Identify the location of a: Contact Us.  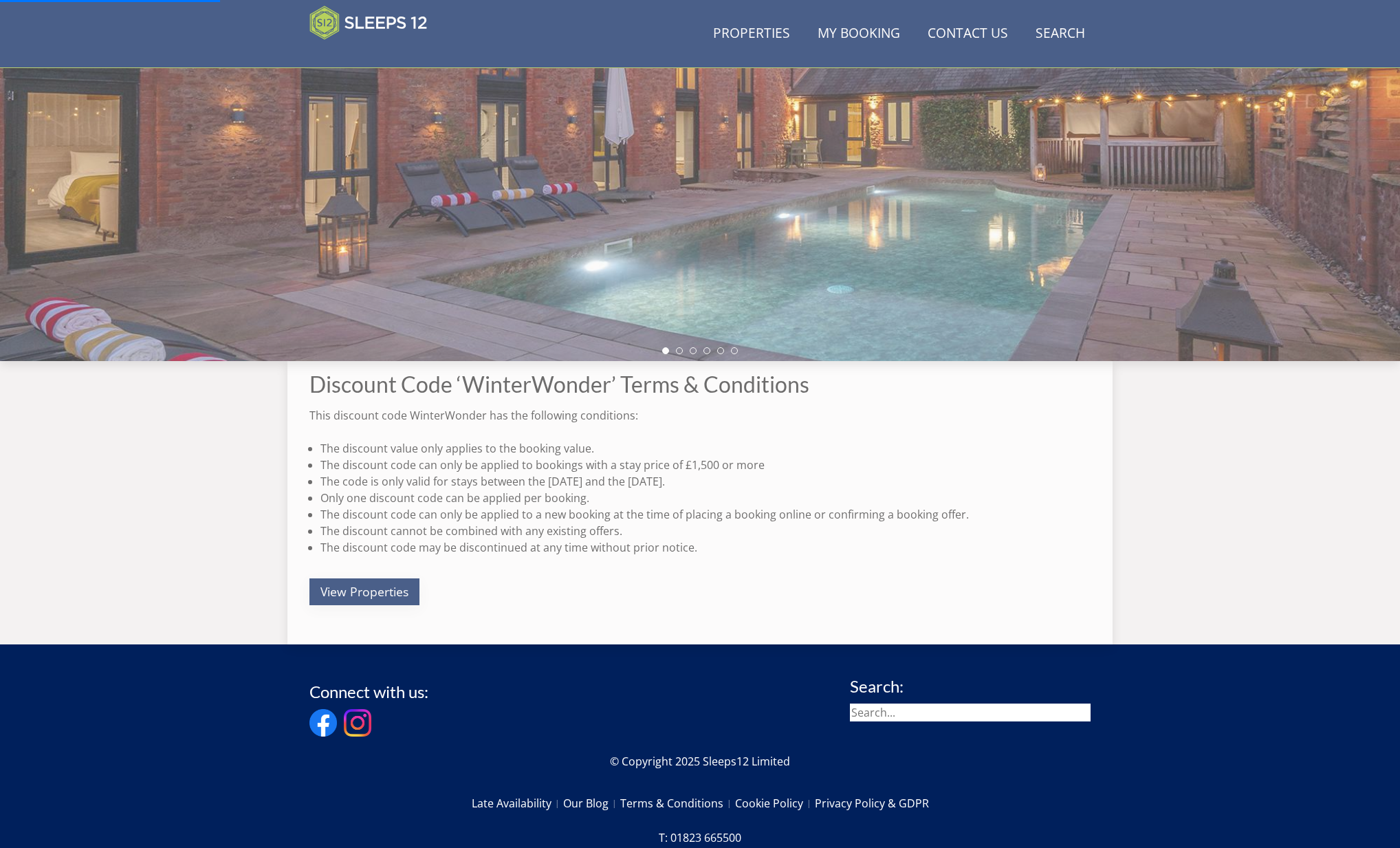
(967, 34).